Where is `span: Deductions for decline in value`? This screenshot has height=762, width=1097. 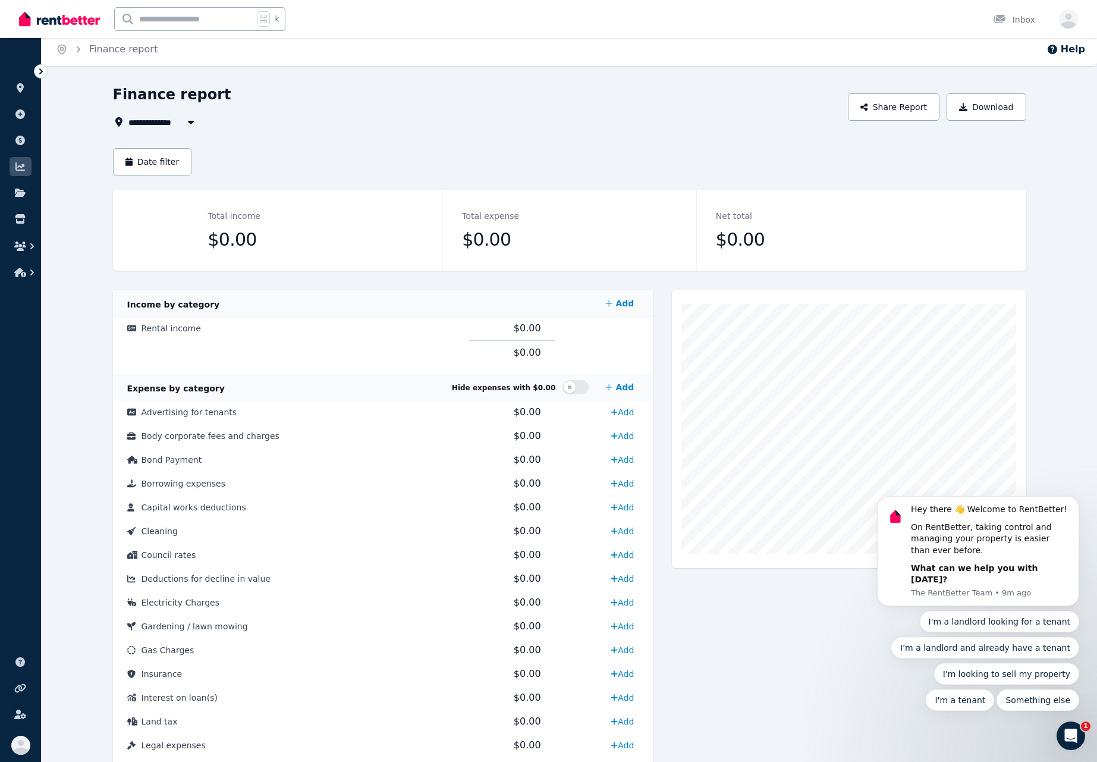 span: Deductions for decline in value is located at coordinates (206, 578).